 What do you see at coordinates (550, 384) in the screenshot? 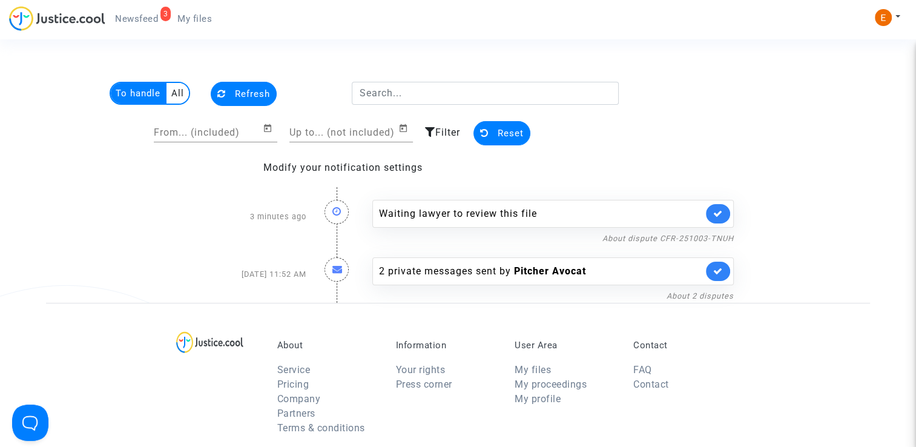
I see `a: My proceedings` at bounding box center [550, 384].